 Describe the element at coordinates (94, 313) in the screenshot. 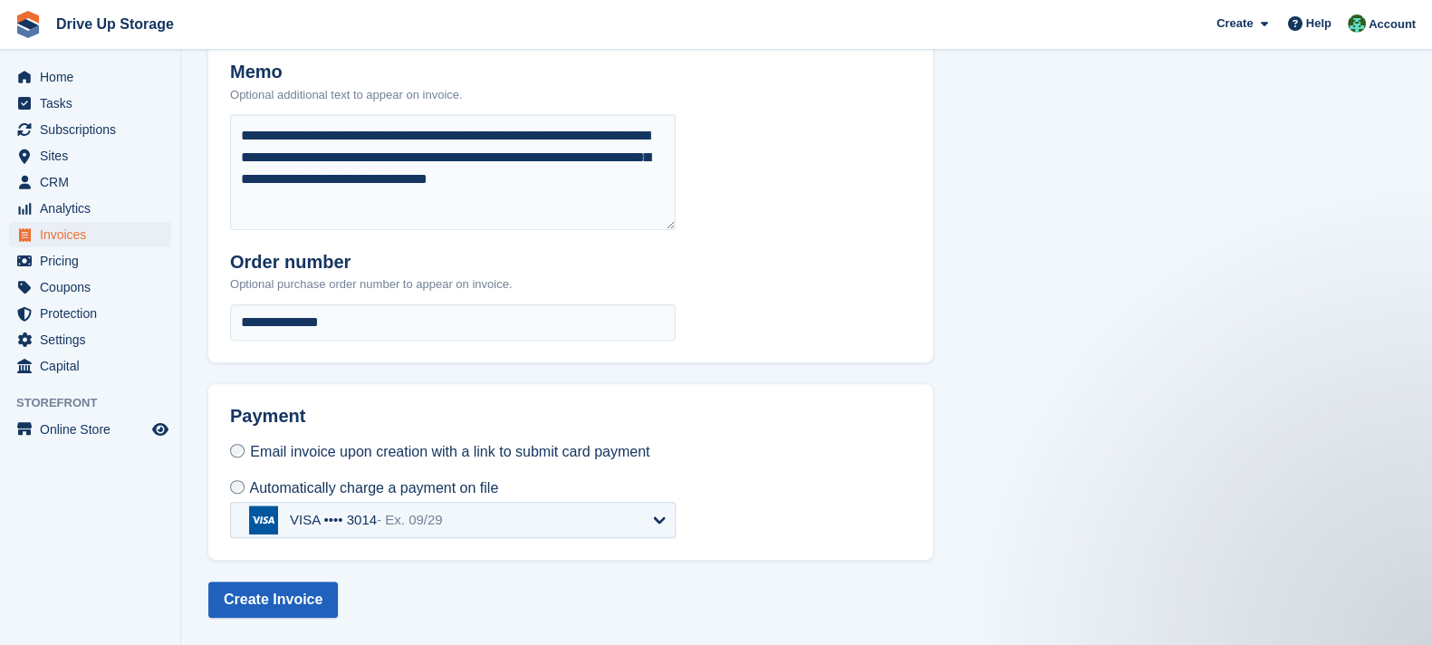

I see `span: Protection` at that location.